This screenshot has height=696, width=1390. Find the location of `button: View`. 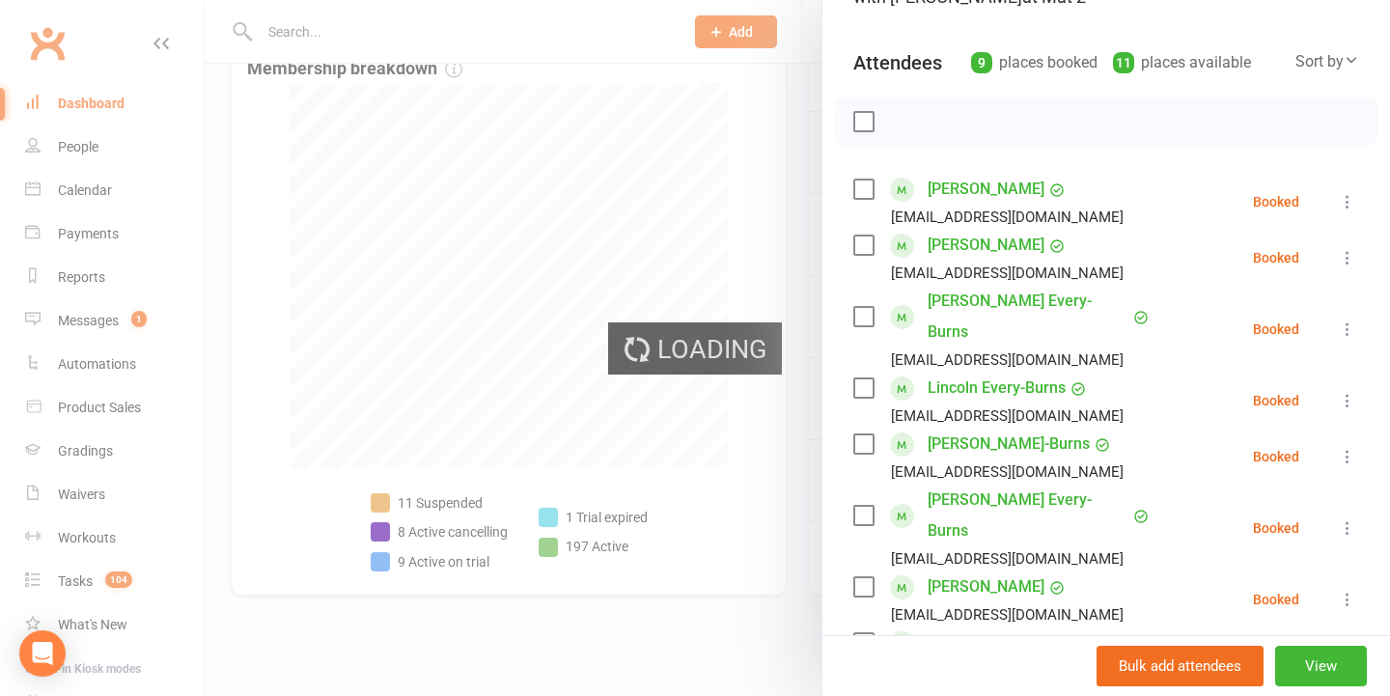

button: View is located at coordinates (1320, 666).